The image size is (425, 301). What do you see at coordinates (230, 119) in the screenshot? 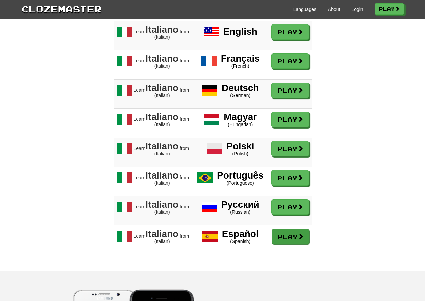
I see `a: Magyar (Hungarian)` at bounding box center [230, 119].